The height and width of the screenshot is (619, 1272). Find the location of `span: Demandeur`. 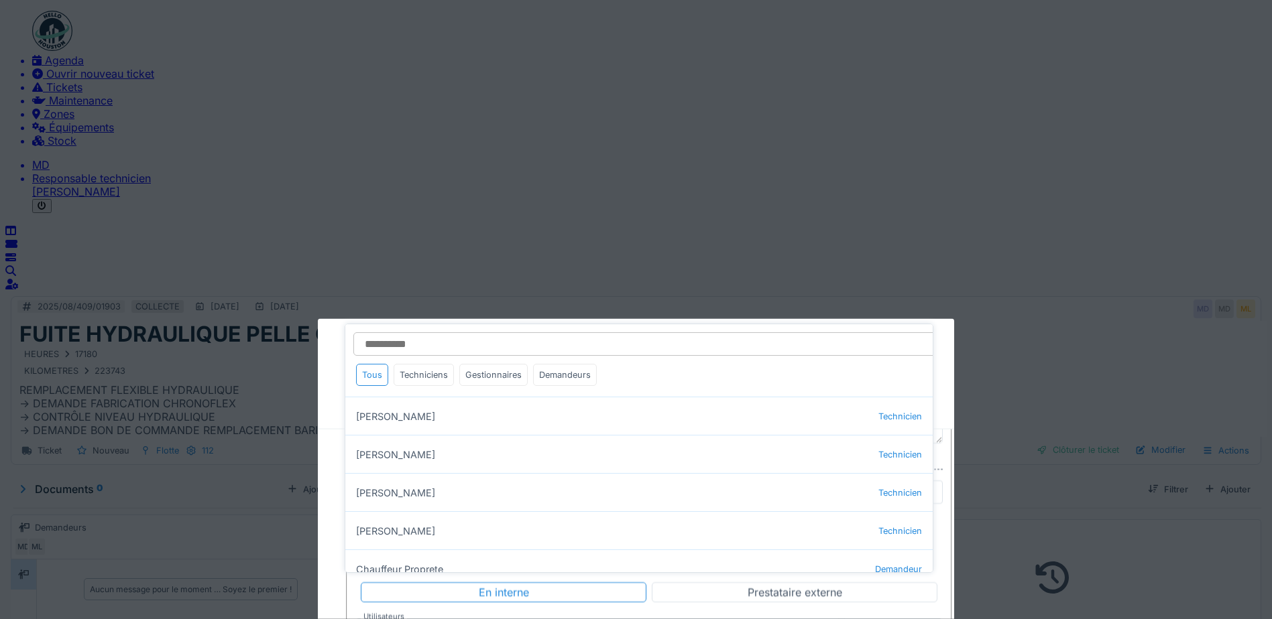

span: Demandeur is located at coordinates (898, 569).